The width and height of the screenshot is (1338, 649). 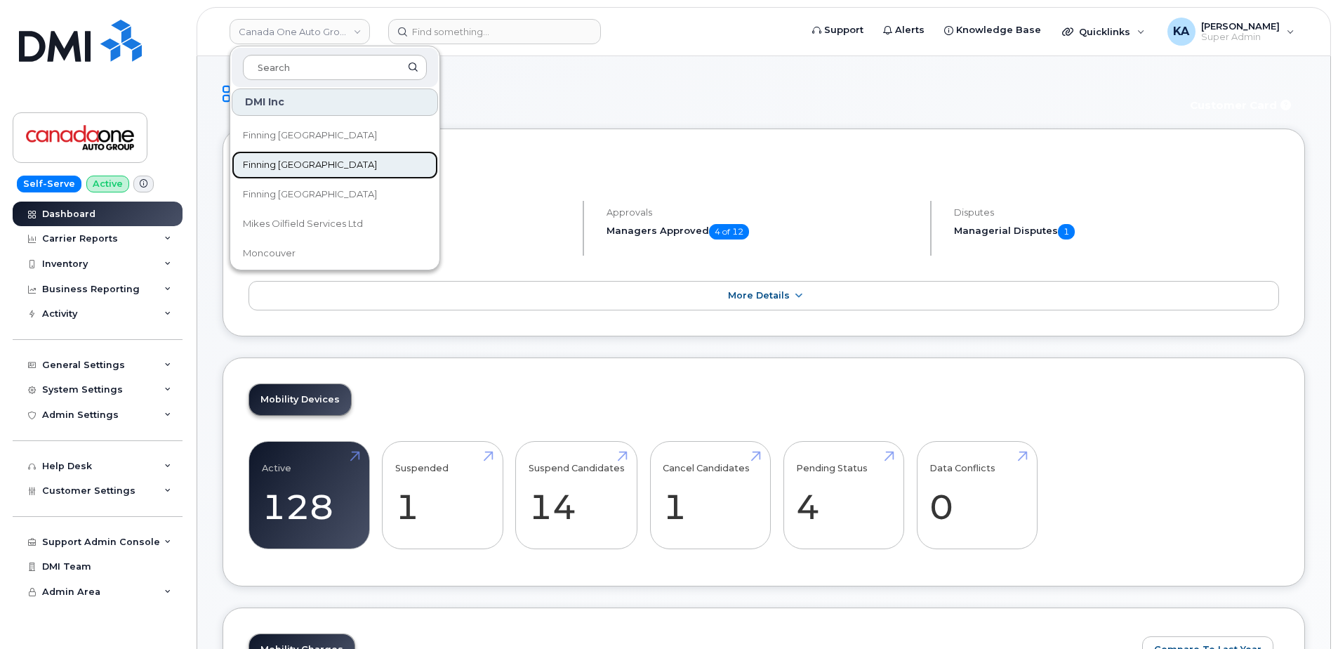 I want to click on input: Search, so click(x=335, y=67).